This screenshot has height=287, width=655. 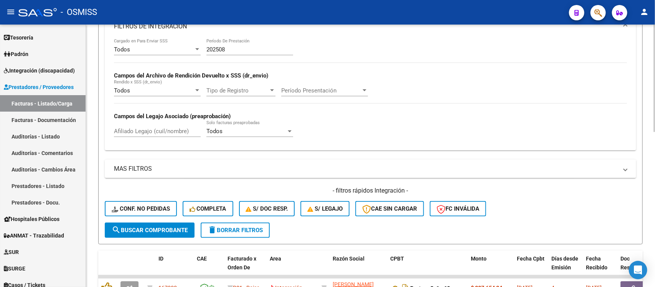 I want to click on span: Doc Respaldatoria, so click(x=638, y=263).